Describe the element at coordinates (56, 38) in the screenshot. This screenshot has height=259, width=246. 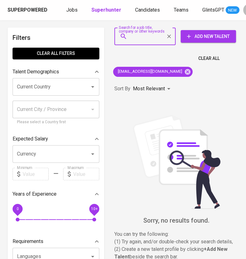
I see `h6: Filters` at that location.